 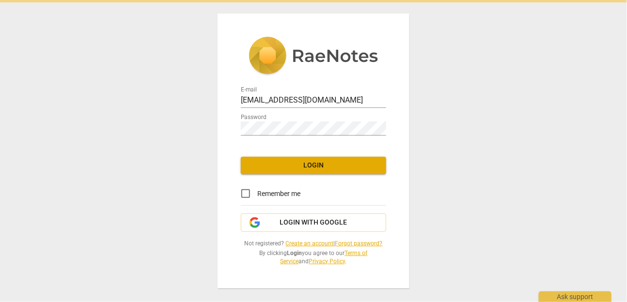 I want to click on span: Not registered? |, so click(x=314, y=244).